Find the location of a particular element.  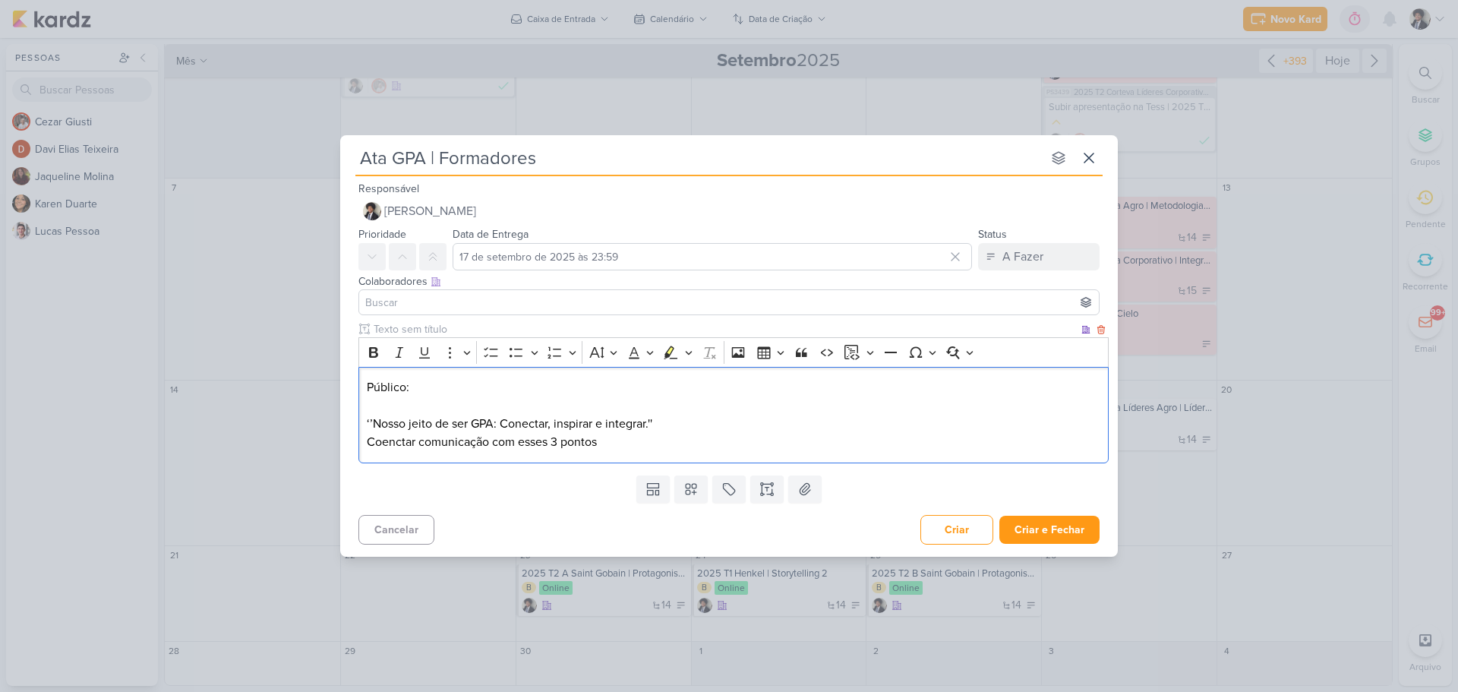

label: Status is located at coordinates (993, 234).